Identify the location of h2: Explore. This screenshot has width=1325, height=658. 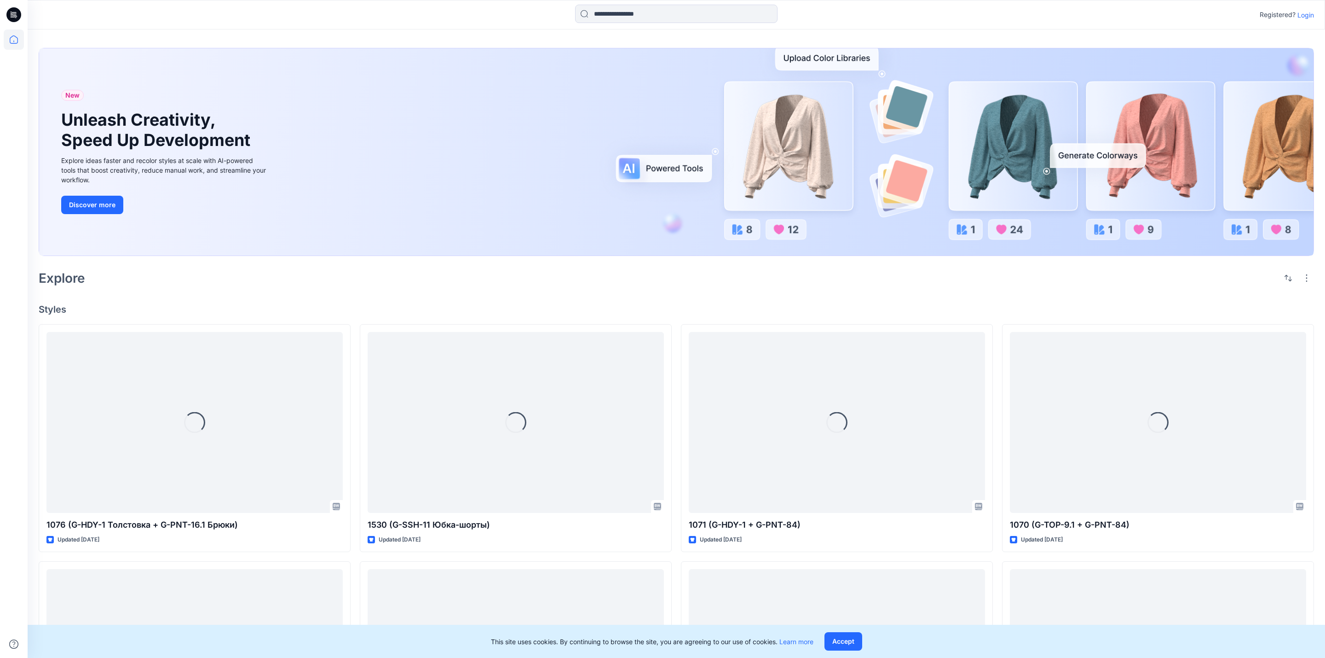
(62, 278).